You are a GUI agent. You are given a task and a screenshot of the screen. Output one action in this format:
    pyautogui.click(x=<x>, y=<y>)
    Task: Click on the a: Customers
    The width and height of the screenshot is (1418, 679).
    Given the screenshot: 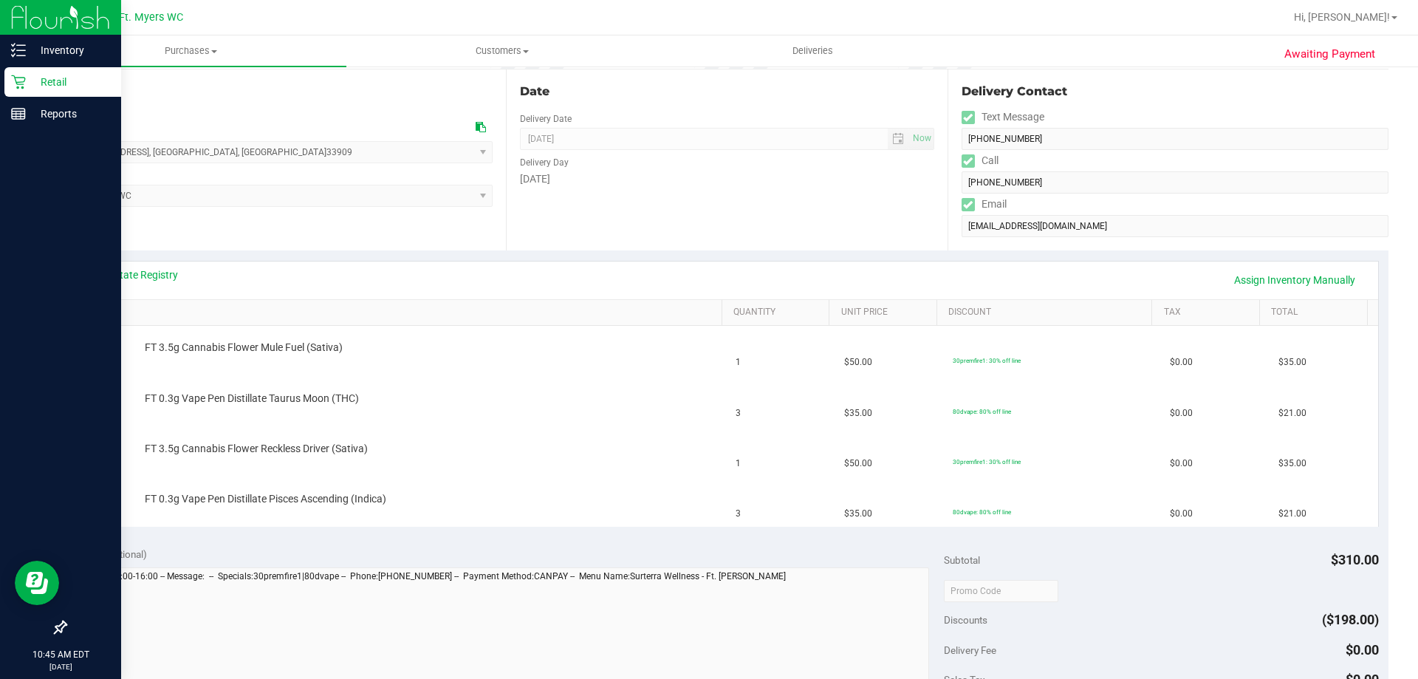 What is the action you would take?
    pyautogui.click(x=501, y=51)
    